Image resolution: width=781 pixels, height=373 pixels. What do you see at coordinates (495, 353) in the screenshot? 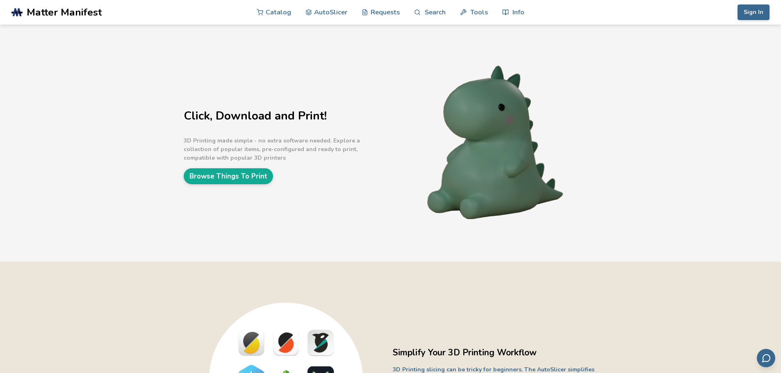
I see `h2: Simplify Your 3D Printing Workflow` at bounding box center [495, 353].